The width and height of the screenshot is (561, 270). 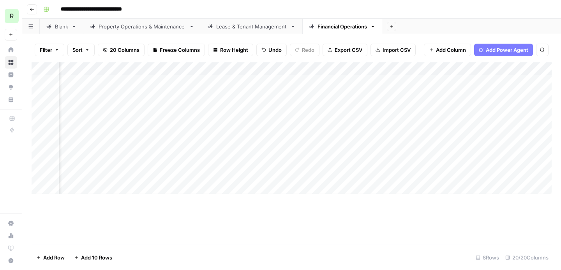 I want to click on span: Add Power Agent, so click(x=507, y=50).